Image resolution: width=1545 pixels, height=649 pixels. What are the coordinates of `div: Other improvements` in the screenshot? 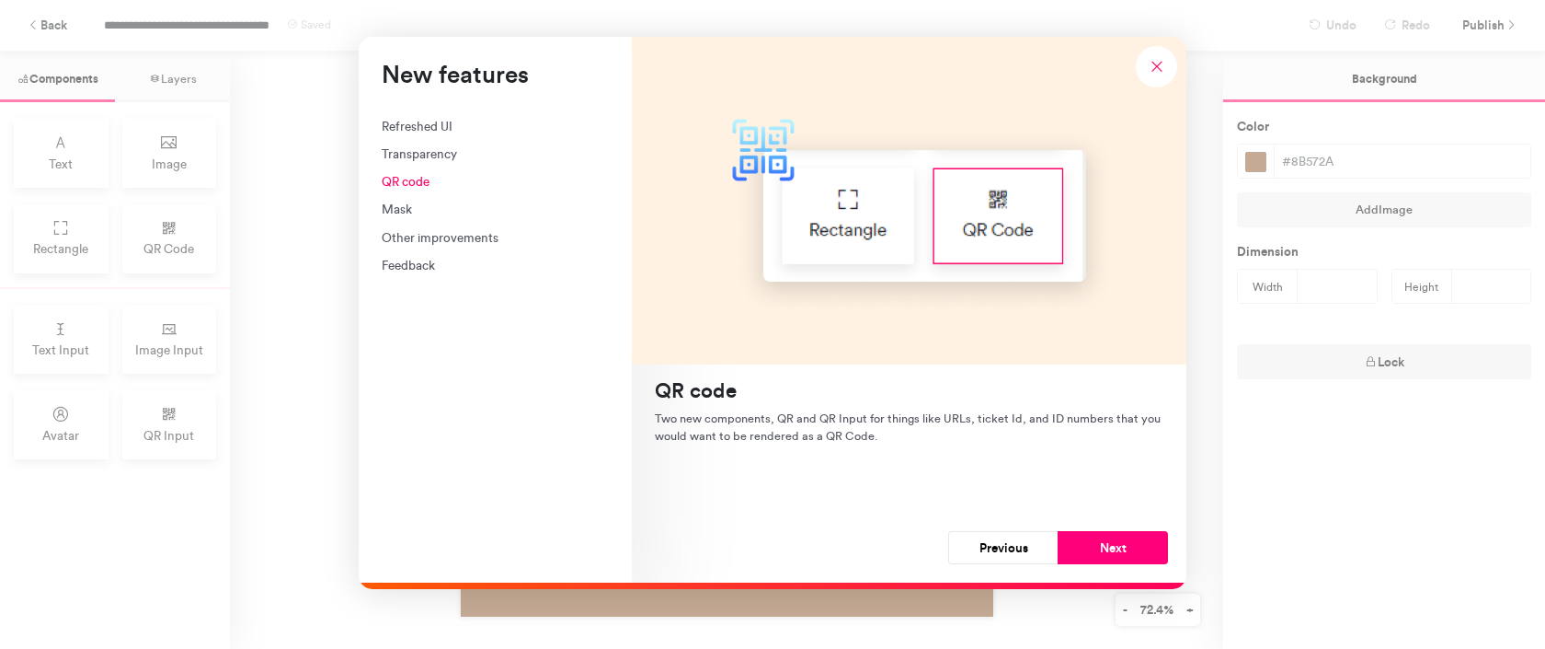 It's located at (495, 237).